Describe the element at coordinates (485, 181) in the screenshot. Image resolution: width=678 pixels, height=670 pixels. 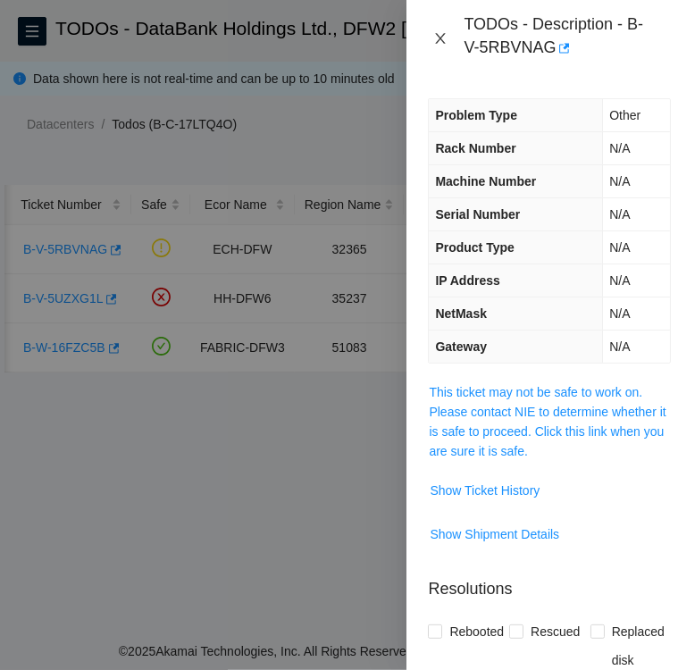
I see `span: Machine Number` at that location.